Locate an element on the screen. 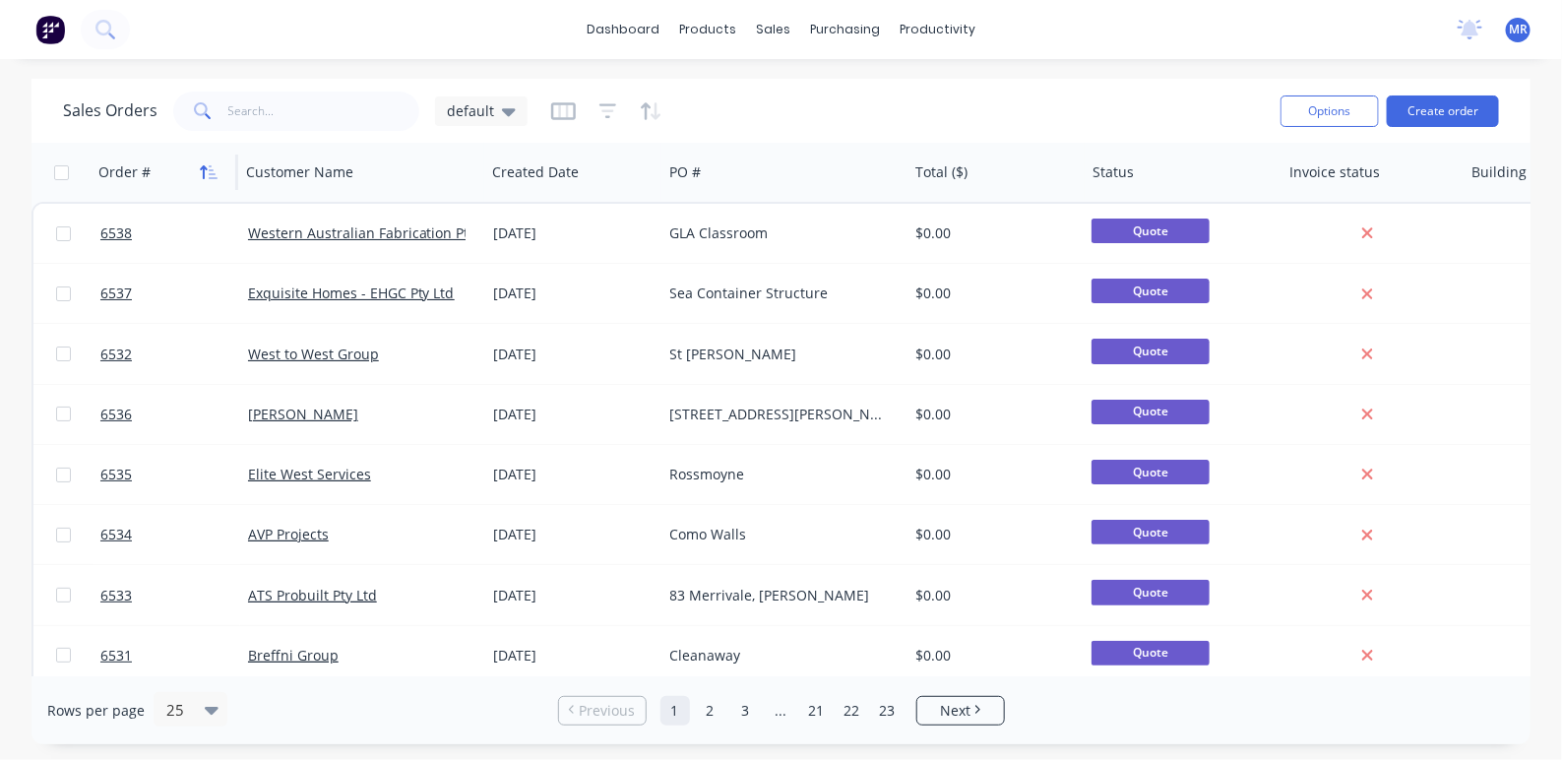 The image size is (1562, 760). a: 6532 is located at coordinates (174, 354).